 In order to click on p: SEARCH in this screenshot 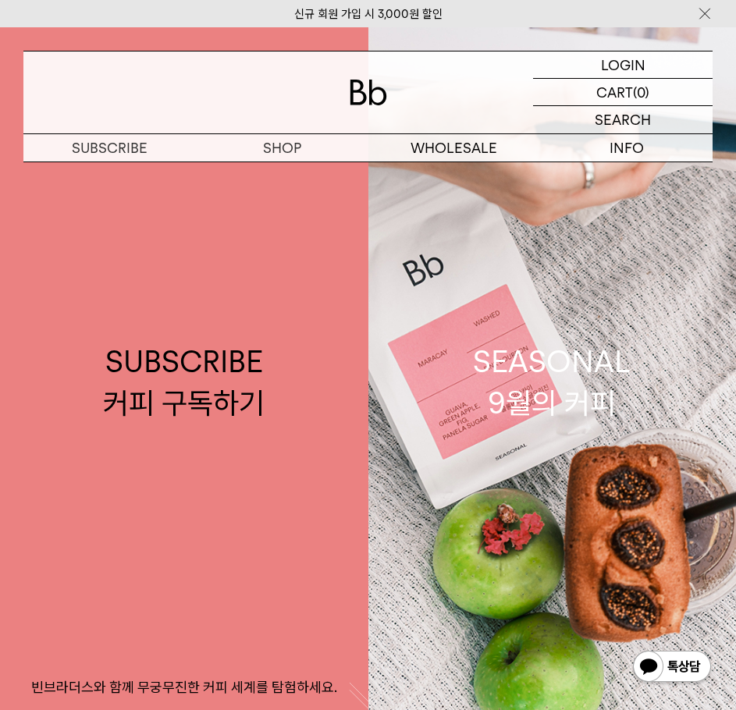, I will do `click(623, 119)`.